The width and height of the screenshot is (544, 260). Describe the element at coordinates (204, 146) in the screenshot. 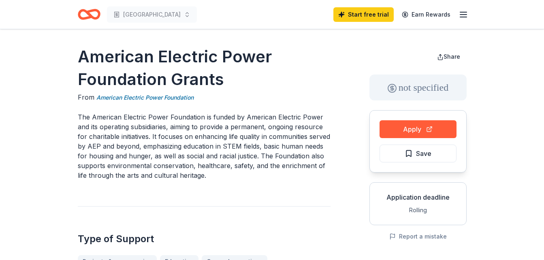

I see `p: The American Electric Power Foundation is funded by American Electric Power and its operating sub...` at that location.